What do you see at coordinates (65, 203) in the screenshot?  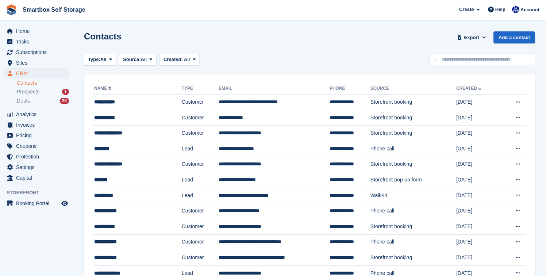 I see `a: Preview store` at bounding box center [65, 203].